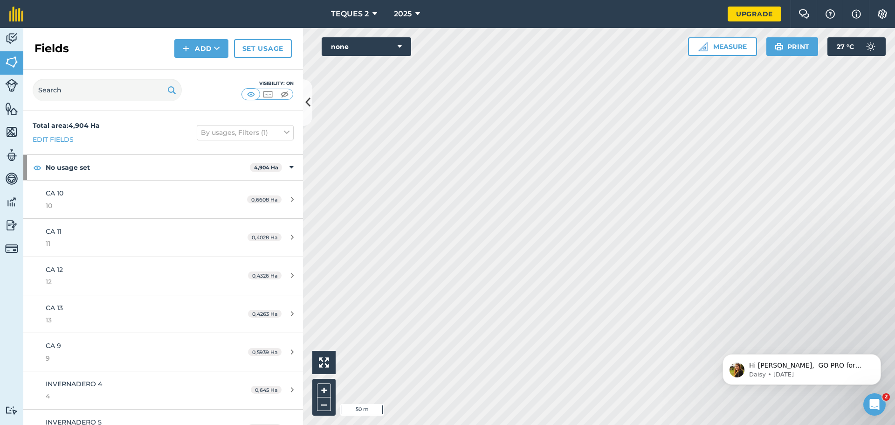  What do you see at coordinates (264, 237) in the screenshot?
I see `span: 0,4028 Ha` at bounding box center [264, 237].